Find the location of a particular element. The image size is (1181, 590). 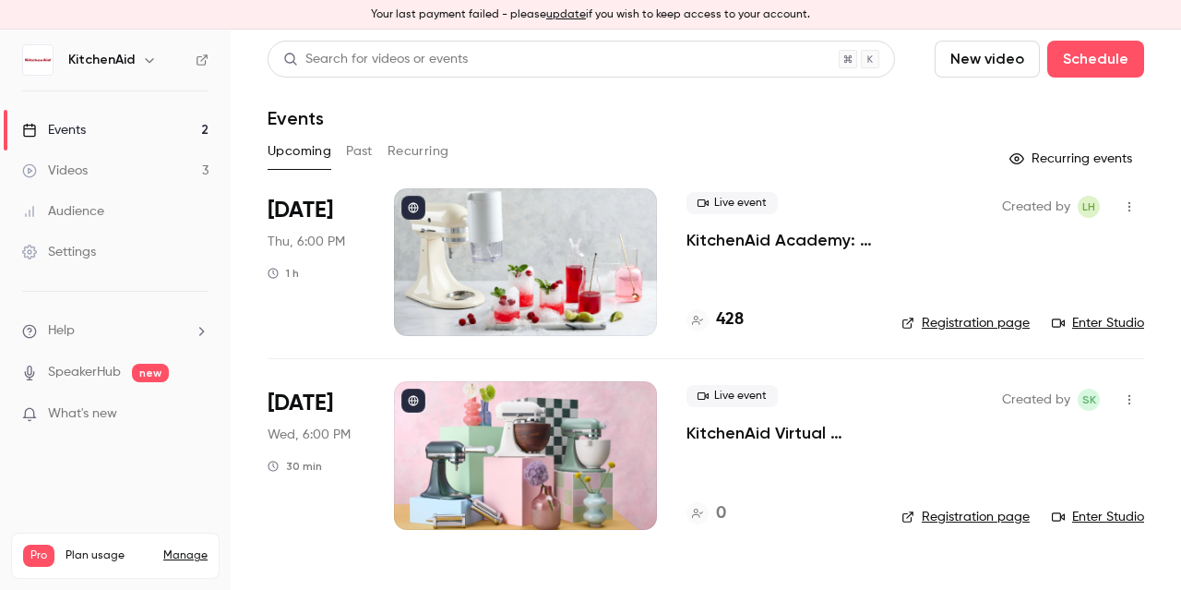

span: Leyna Hoang is located at coordinates (1089, 207).